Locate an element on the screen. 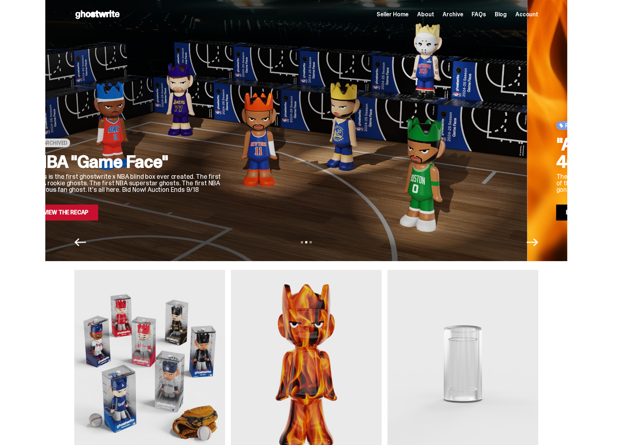 The image size is (618, 445). button: Previous is located at coordinates (80, 242).